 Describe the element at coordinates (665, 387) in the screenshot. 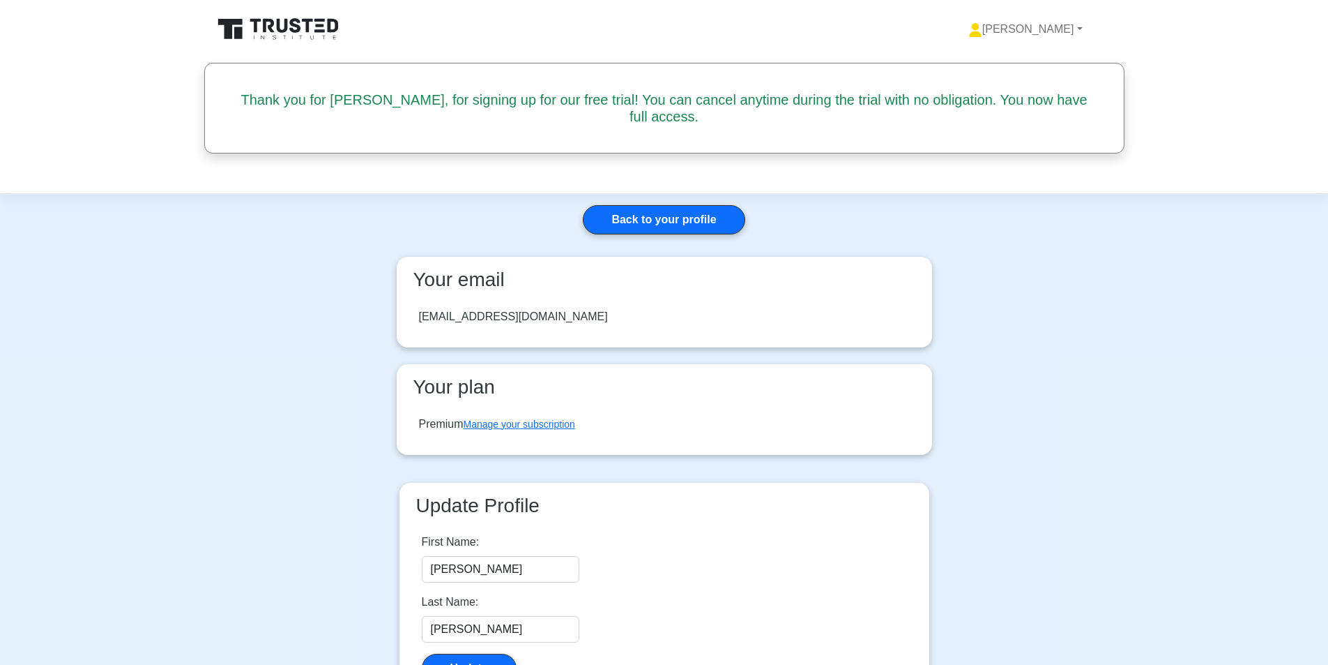

I see `h3: Your plan` at that location.